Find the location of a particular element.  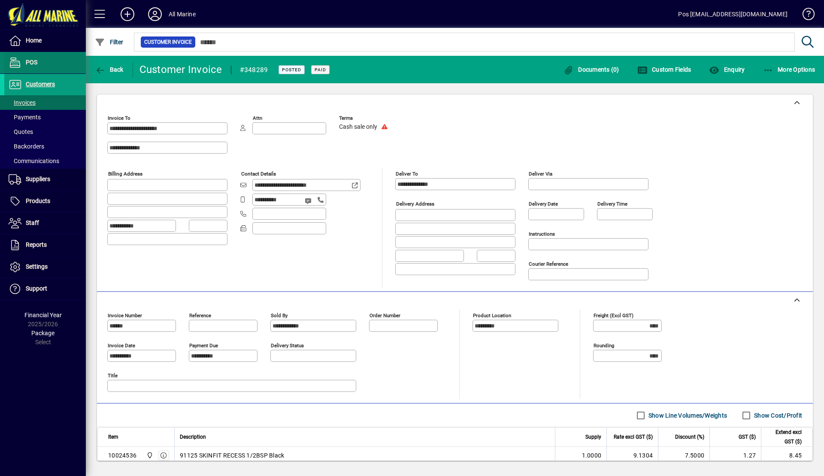

span: Back is located at coordinates (109, 70).